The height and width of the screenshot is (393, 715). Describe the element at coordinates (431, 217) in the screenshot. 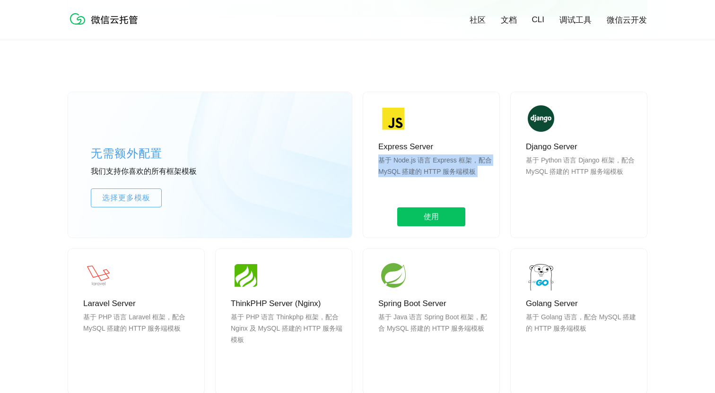

I see `span: 使用` at that location.